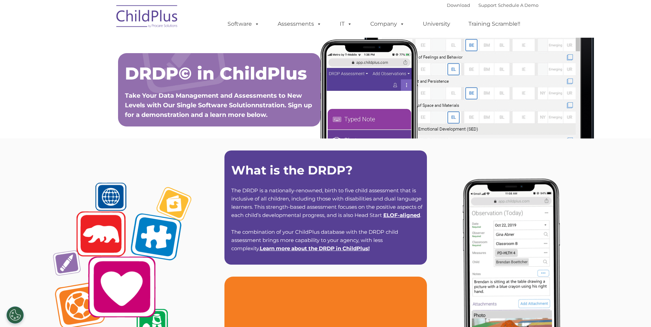  I want to click on a: Company, so click(387, 24).